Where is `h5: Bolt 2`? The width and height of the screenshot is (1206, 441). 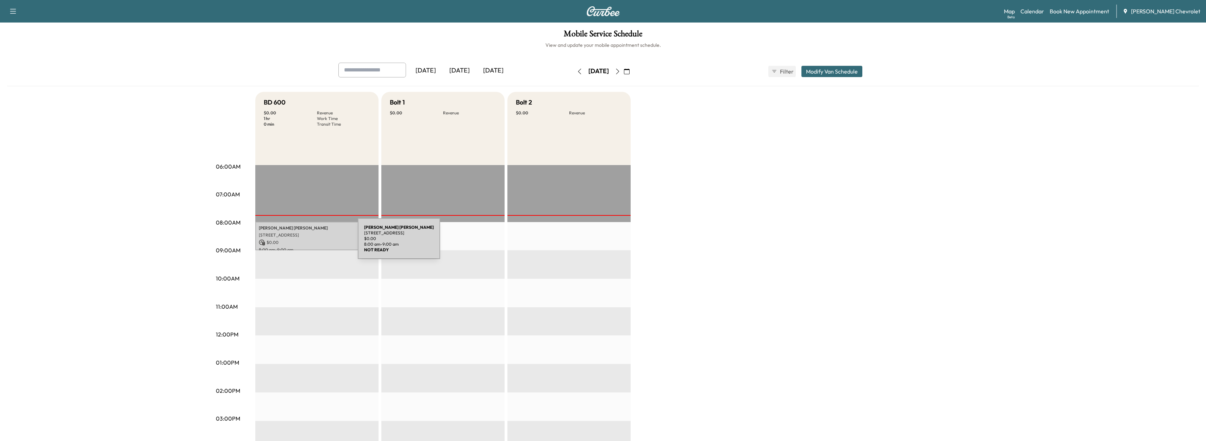 h5: Bolt 2 is located at coordinates (524, 102).